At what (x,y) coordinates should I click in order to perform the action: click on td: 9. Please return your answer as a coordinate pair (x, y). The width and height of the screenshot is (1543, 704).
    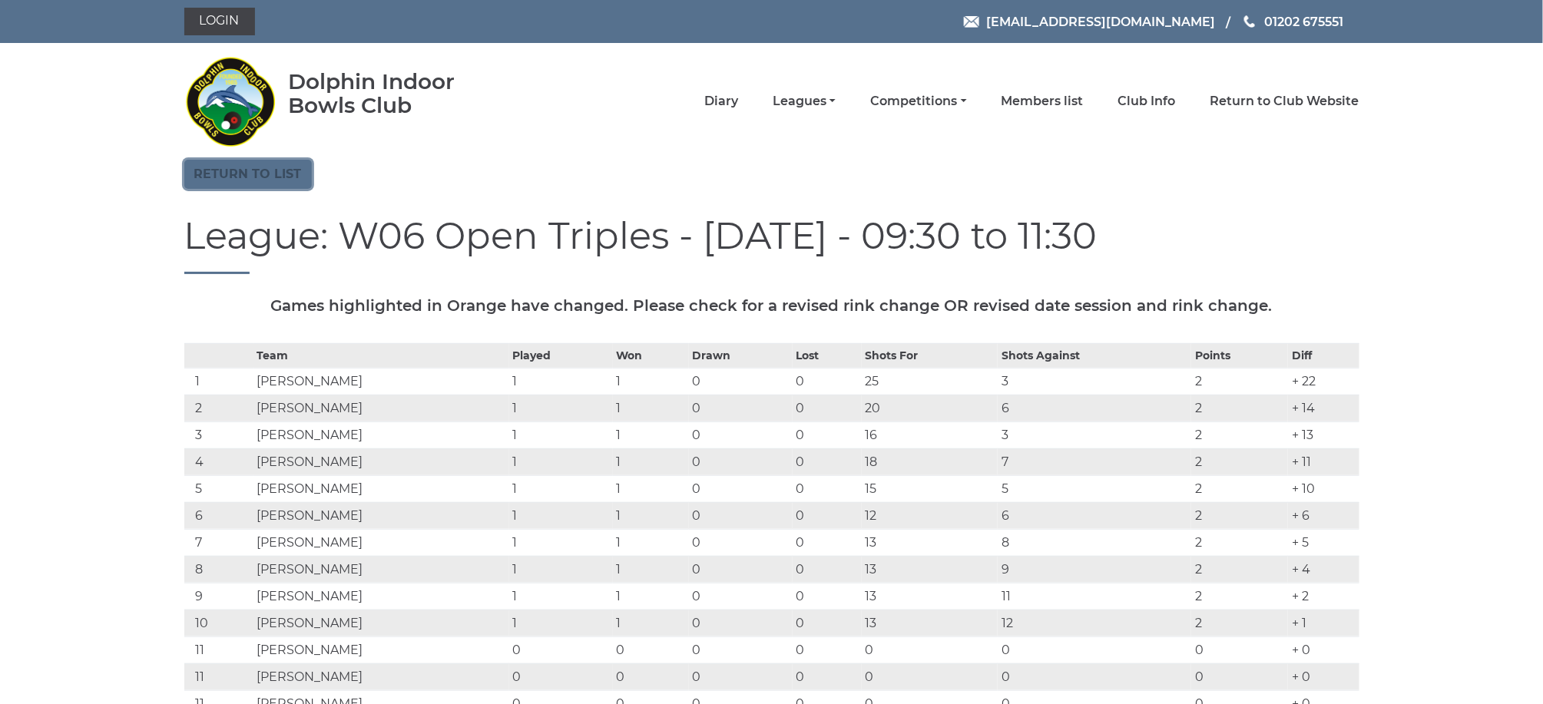
    Looking at the image, I should click on (219, 596).